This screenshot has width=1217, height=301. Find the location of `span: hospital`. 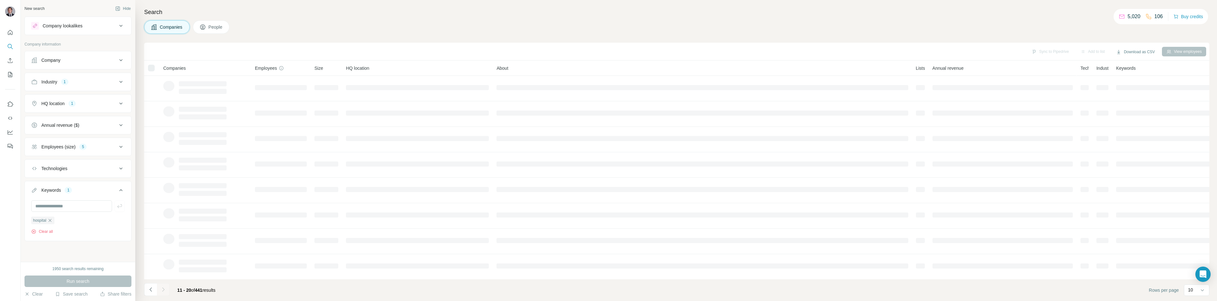

span: hospital is located at coordinates (39, 220).